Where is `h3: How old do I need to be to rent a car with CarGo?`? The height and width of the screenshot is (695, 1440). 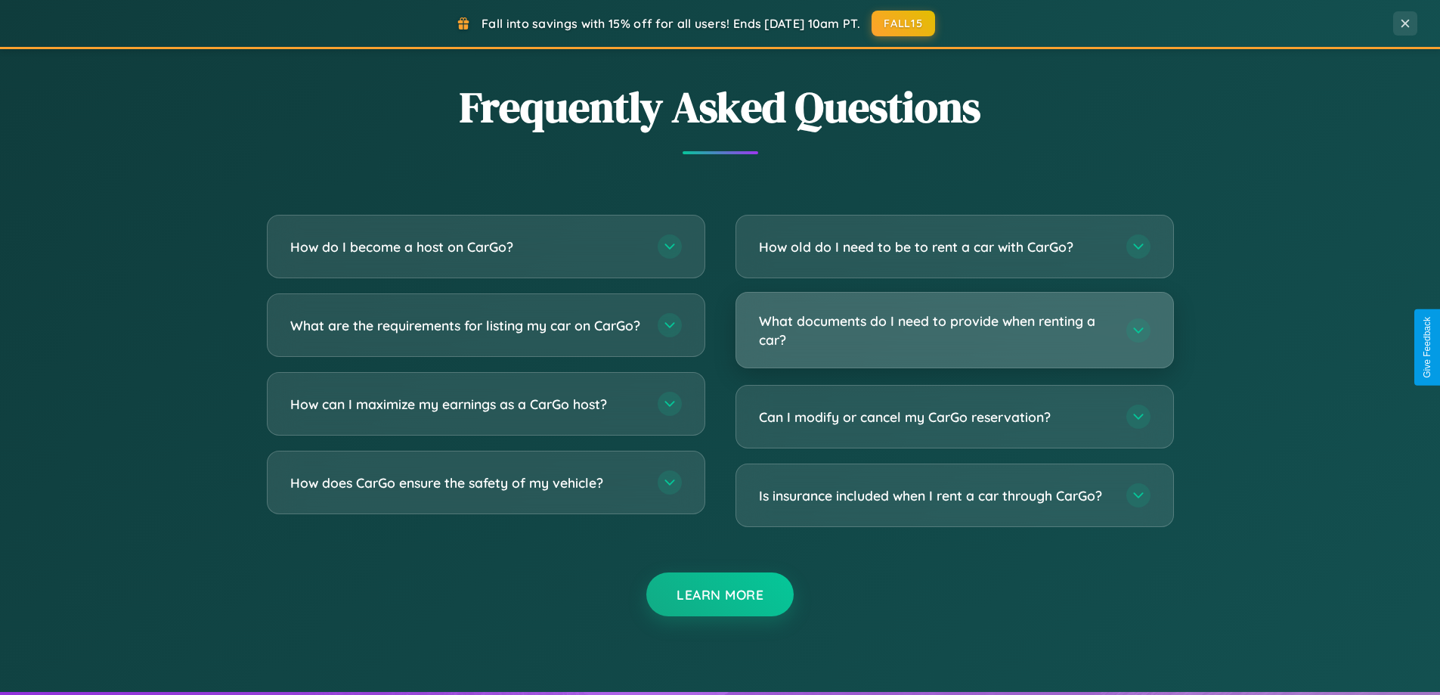 h3: How old do I need to be to rent a car with CarGo? is located at coordinates (935, 246).